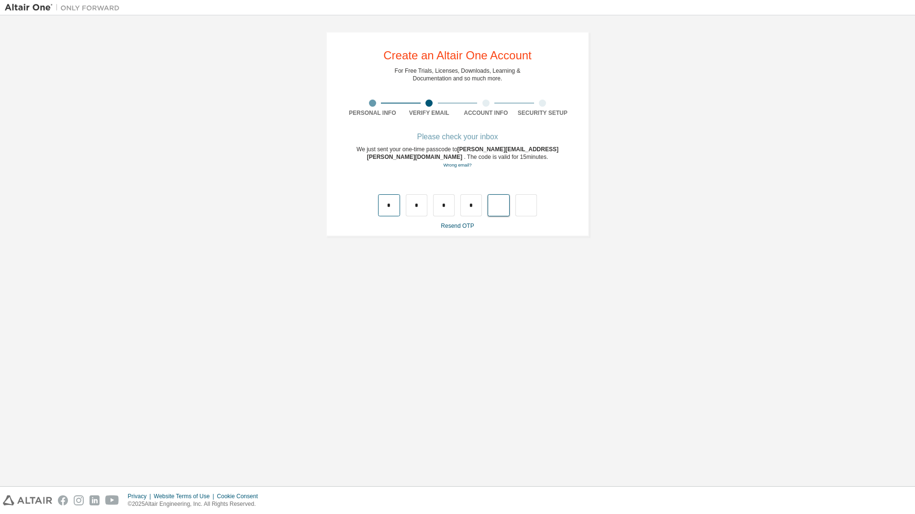 Image resolution: width=915 pixels, height=514 pixels. What do you see at coordinates (458, 75) in the screenshot?
I see `div: For Free Trials, Licenses, Downloads, Learning & Documentation and so much more.` at bounding box center [458, 75].